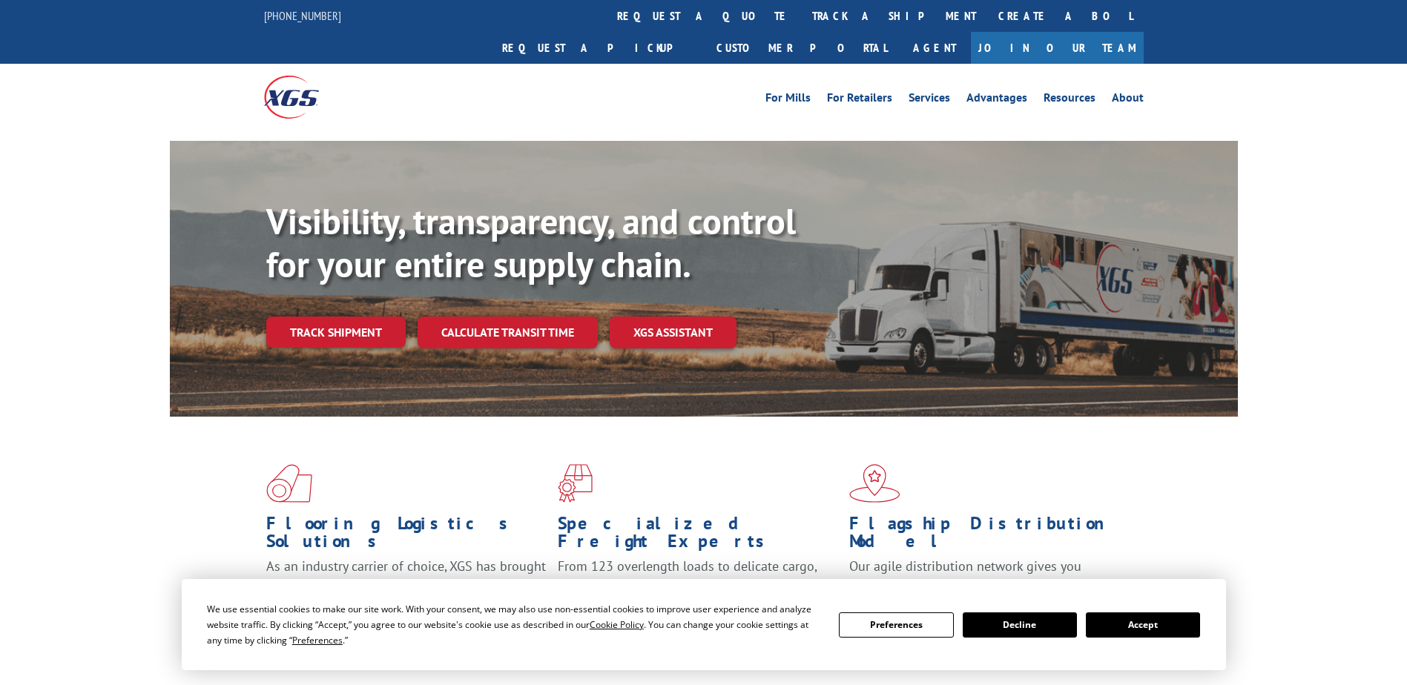 The height and width of the screenshot is (685, 1407). Describe the element at coordinates (788, 100) in the screenshot. I see `a: For Mills` at that location.